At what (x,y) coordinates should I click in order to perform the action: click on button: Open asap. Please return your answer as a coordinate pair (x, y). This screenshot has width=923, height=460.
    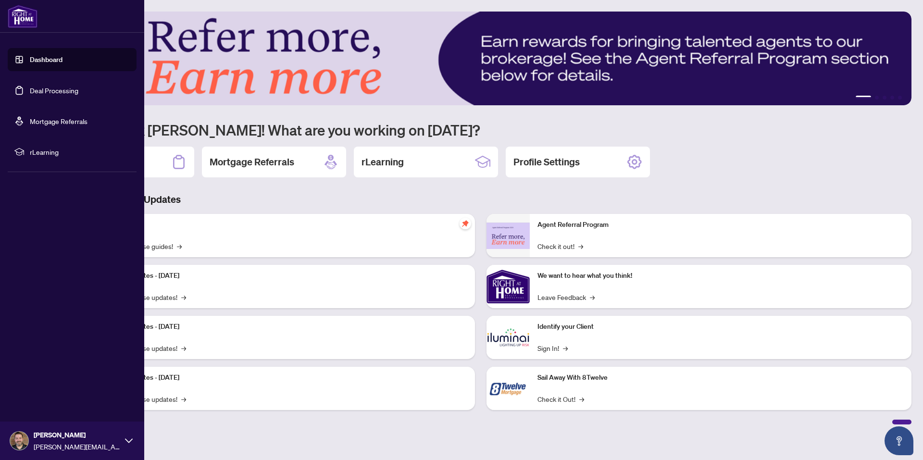
    Looking at the image, I should click on (899, 441).